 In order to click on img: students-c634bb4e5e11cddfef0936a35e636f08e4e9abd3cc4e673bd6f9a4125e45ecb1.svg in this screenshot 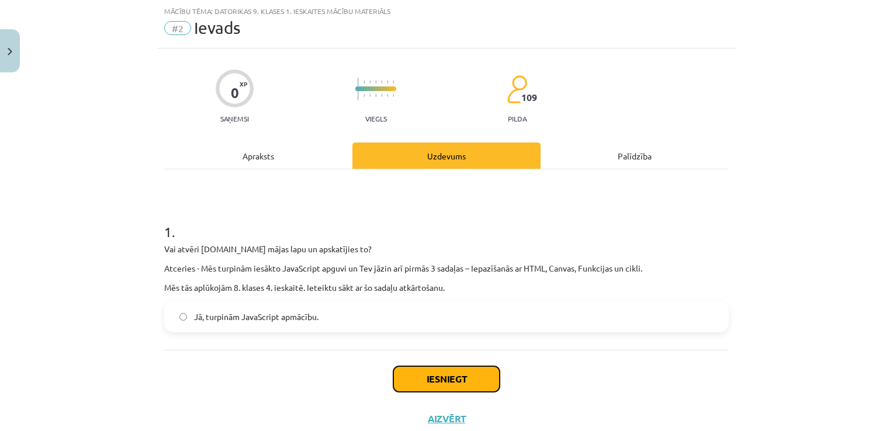, I will do `click(516, 89)`.